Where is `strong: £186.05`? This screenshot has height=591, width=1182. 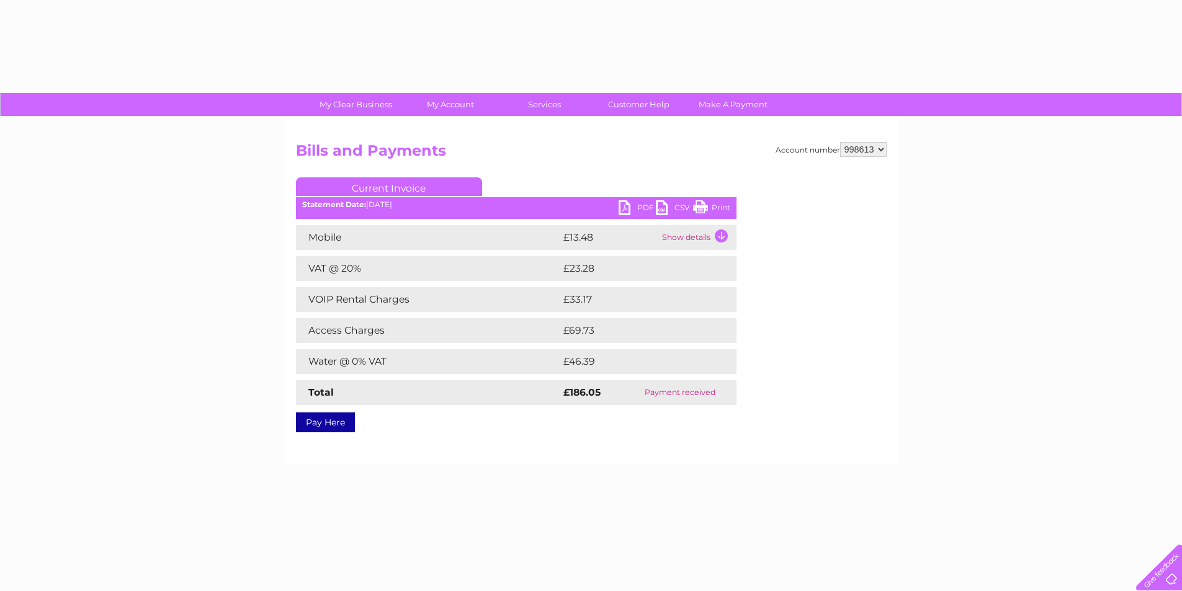
strong: £186.05 is located at coordinates (582, 392).